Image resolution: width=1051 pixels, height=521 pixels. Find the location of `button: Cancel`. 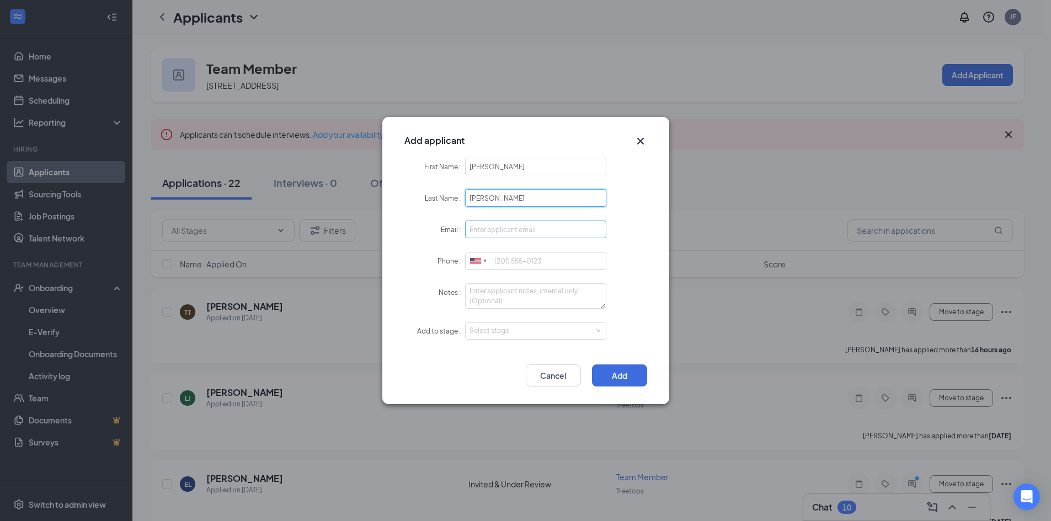

button: Cancel is located at coordinates (553, 376).